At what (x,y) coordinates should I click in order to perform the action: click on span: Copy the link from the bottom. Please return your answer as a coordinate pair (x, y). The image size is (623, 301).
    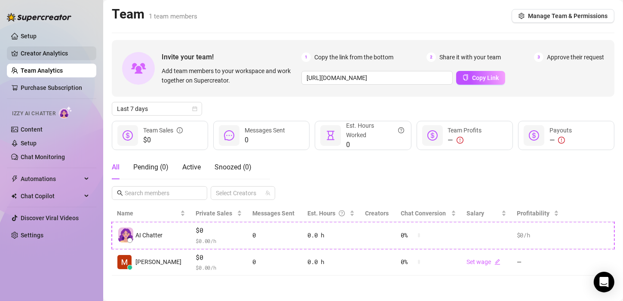
    Looking at the image, I should click on (354, 57).